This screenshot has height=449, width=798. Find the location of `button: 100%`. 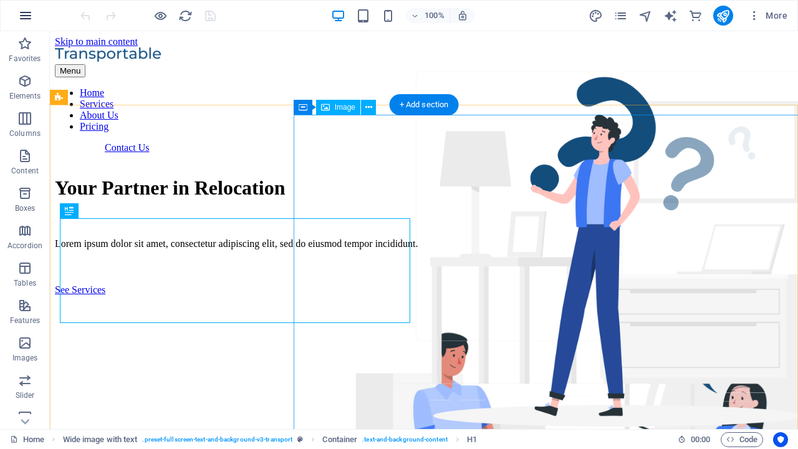

button: 100% is located at coordinates (428, 16).